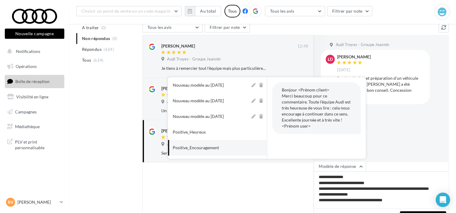 The image size is (456, 213). What do you see at coordinates (32, 96) in the screenshot?
I see `span: Visibilité en ligne` at bounding box center [32, 96].